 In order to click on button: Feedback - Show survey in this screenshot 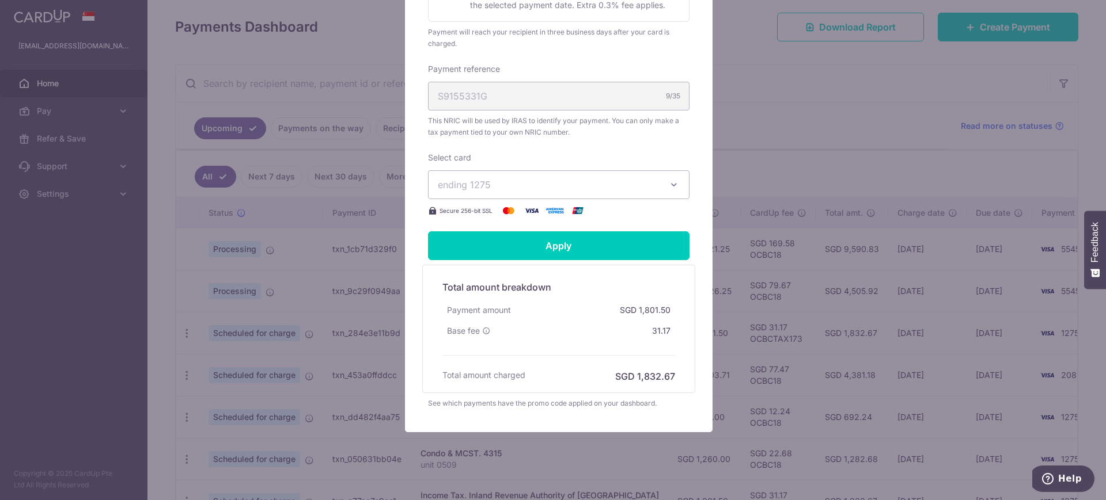, I will do `click(1095, 250)`.